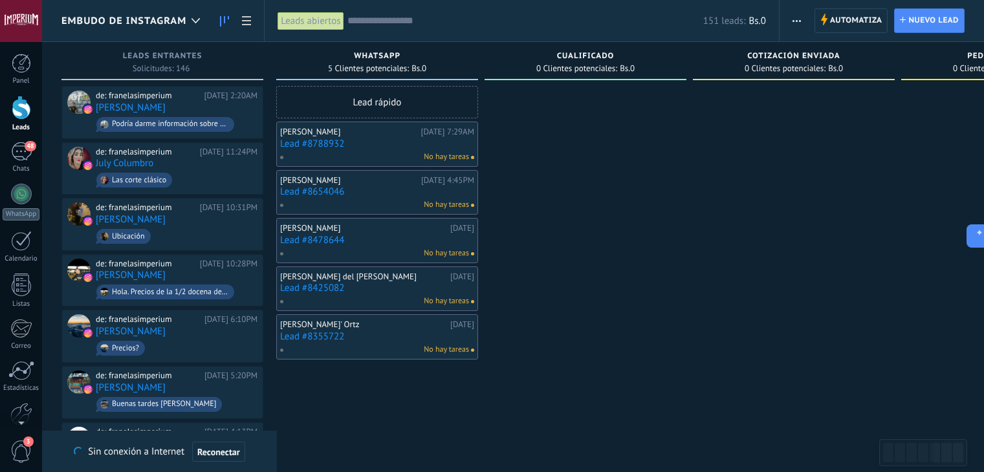 This screenshot has height=472, width=984. What do you see at coordinates (377, 336) in the screenshot?
I see `a: Lead #8355722` at bounding box center [377, 336].